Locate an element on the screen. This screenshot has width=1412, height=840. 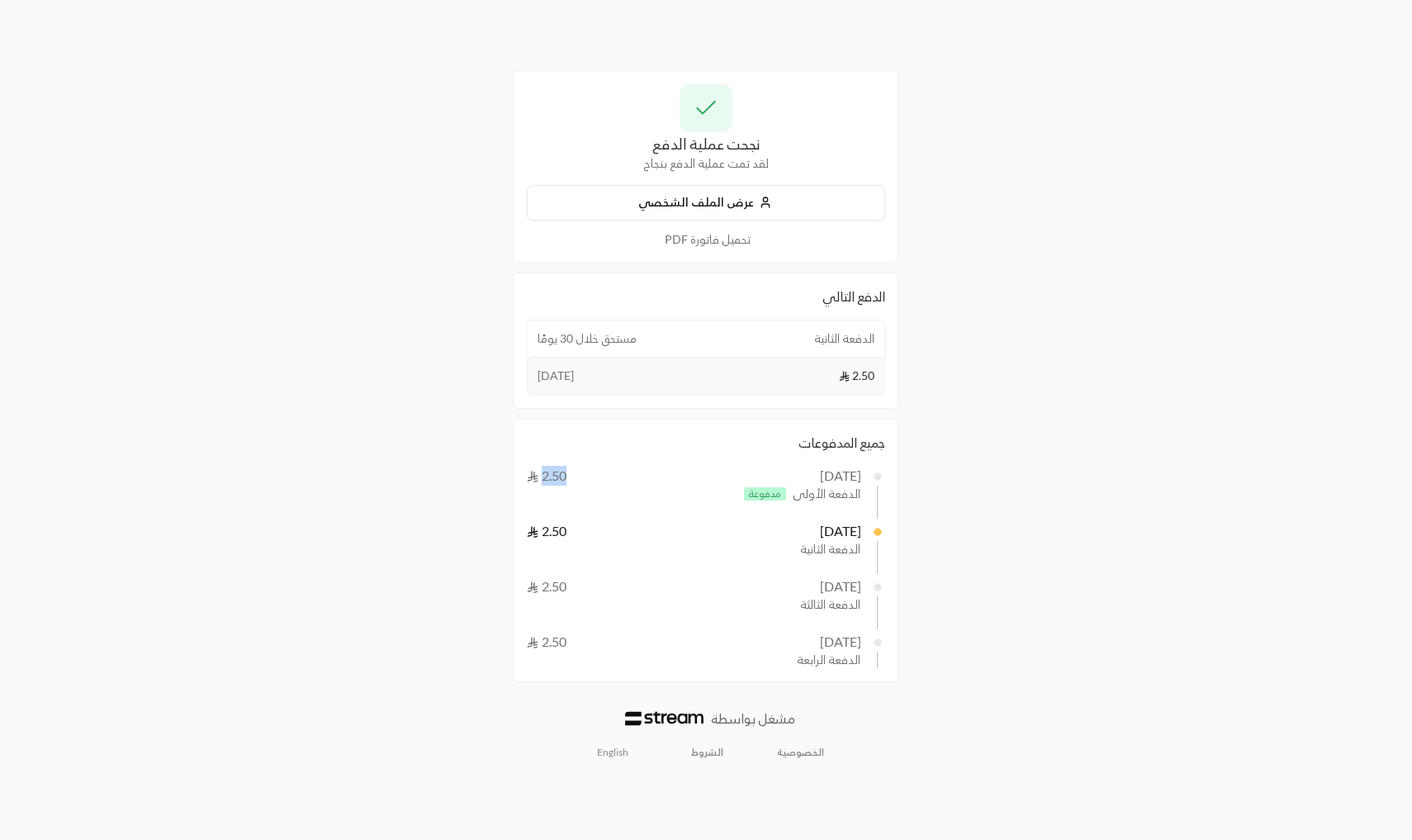
span: مستحق خلال 30 يومًا is located at coordinates (587, 338).